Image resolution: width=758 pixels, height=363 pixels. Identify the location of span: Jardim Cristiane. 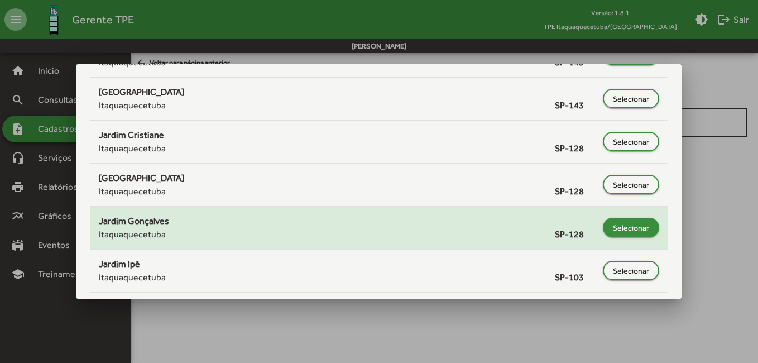
(131, 135).